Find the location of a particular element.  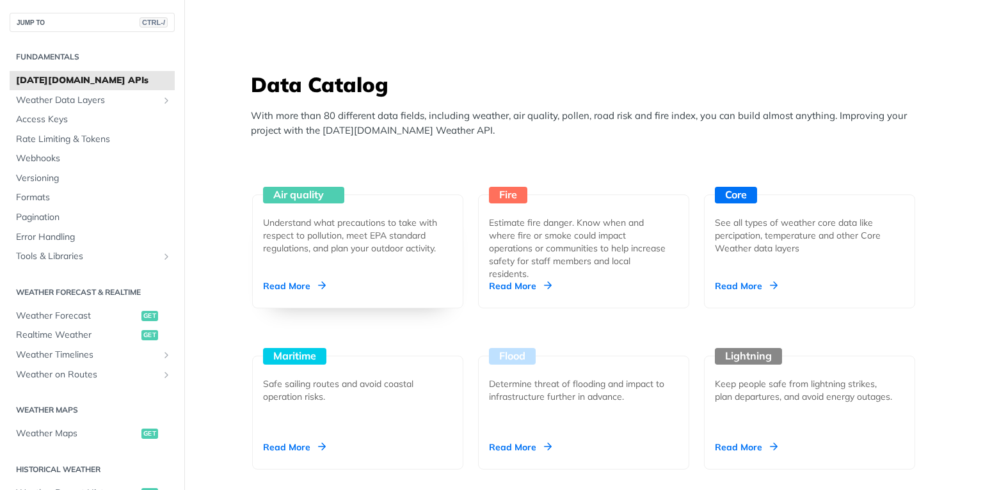

p: With more than 80 different data fields, including weather, air quality, pollen, road risk and fi... is located at coordinates (587, 123).